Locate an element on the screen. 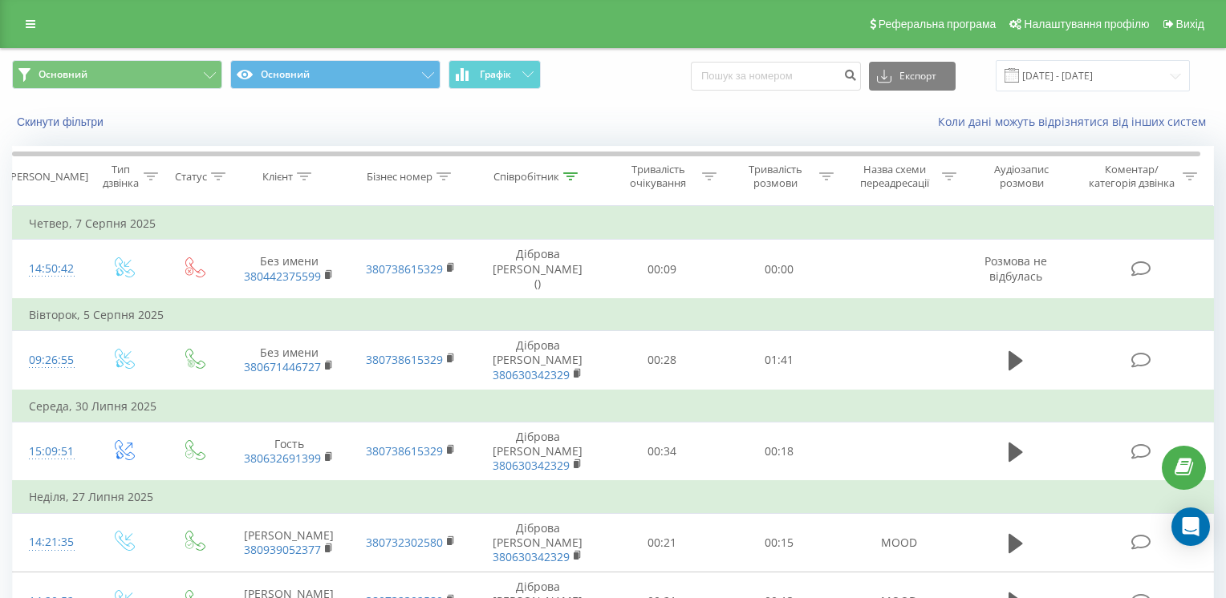  td: 00:18 is located at coordinates (779, 452).